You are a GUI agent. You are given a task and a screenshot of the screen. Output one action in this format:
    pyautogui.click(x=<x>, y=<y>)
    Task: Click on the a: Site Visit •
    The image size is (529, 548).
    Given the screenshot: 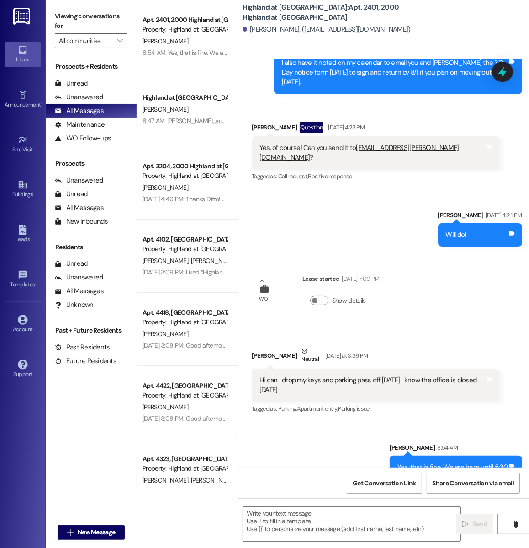 What is the action you would take?
    pyautogui.click(x=23, y=144)
    